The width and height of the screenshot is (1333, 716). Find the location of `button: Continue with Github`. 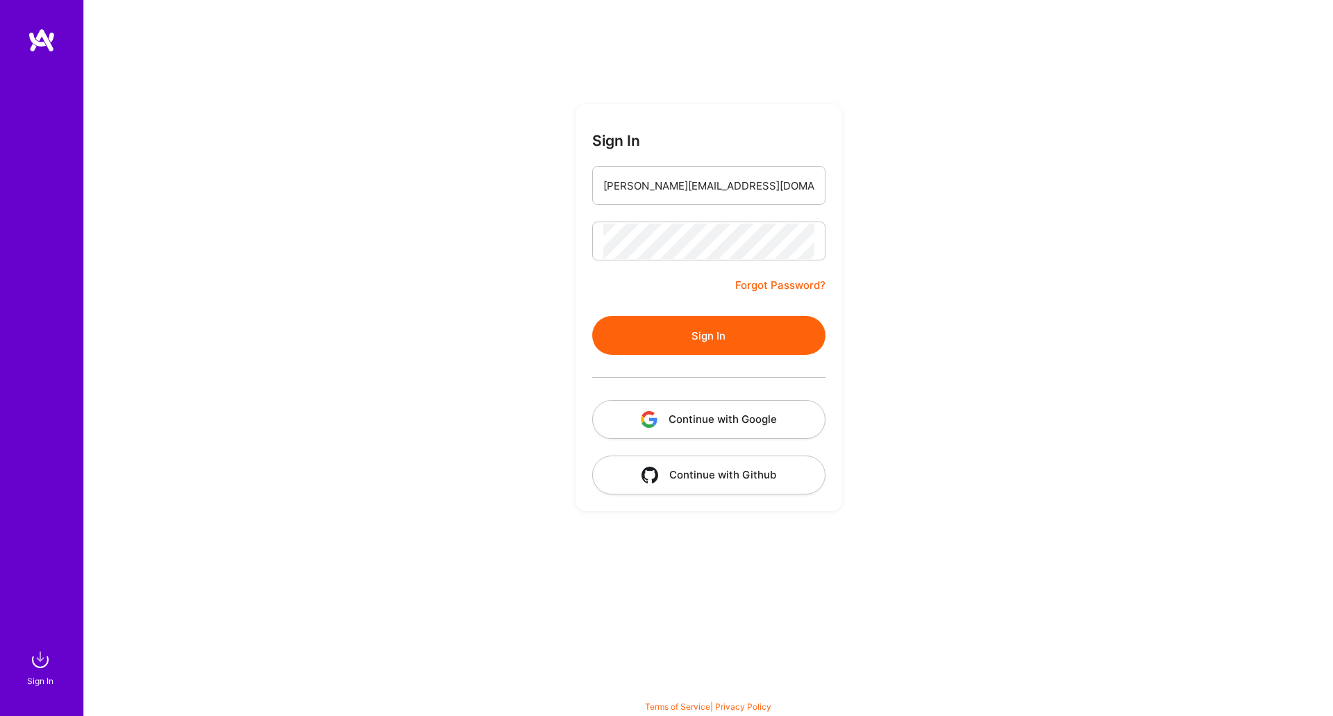

button: Continue with Github is located at coordinates (709, 475).